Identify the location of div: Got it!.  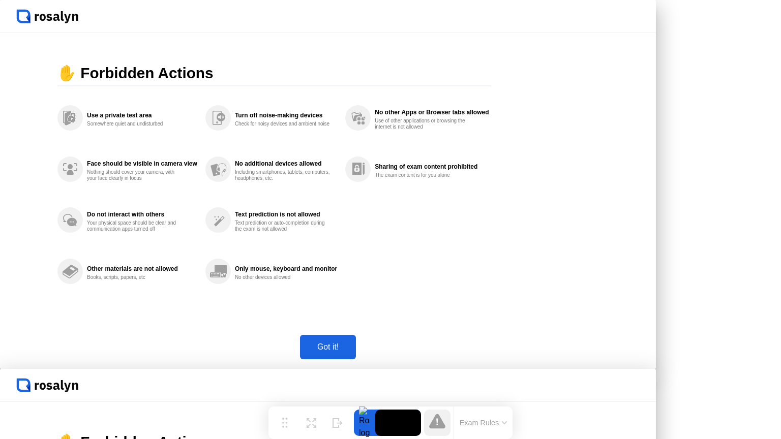
(328, 347).